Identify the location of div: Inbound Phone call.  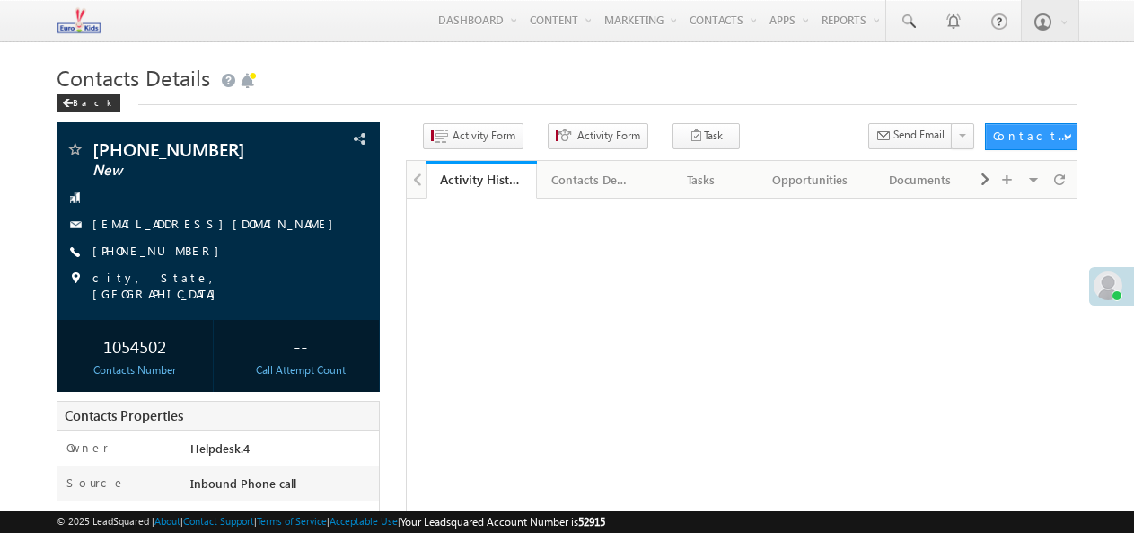
(282, 487).